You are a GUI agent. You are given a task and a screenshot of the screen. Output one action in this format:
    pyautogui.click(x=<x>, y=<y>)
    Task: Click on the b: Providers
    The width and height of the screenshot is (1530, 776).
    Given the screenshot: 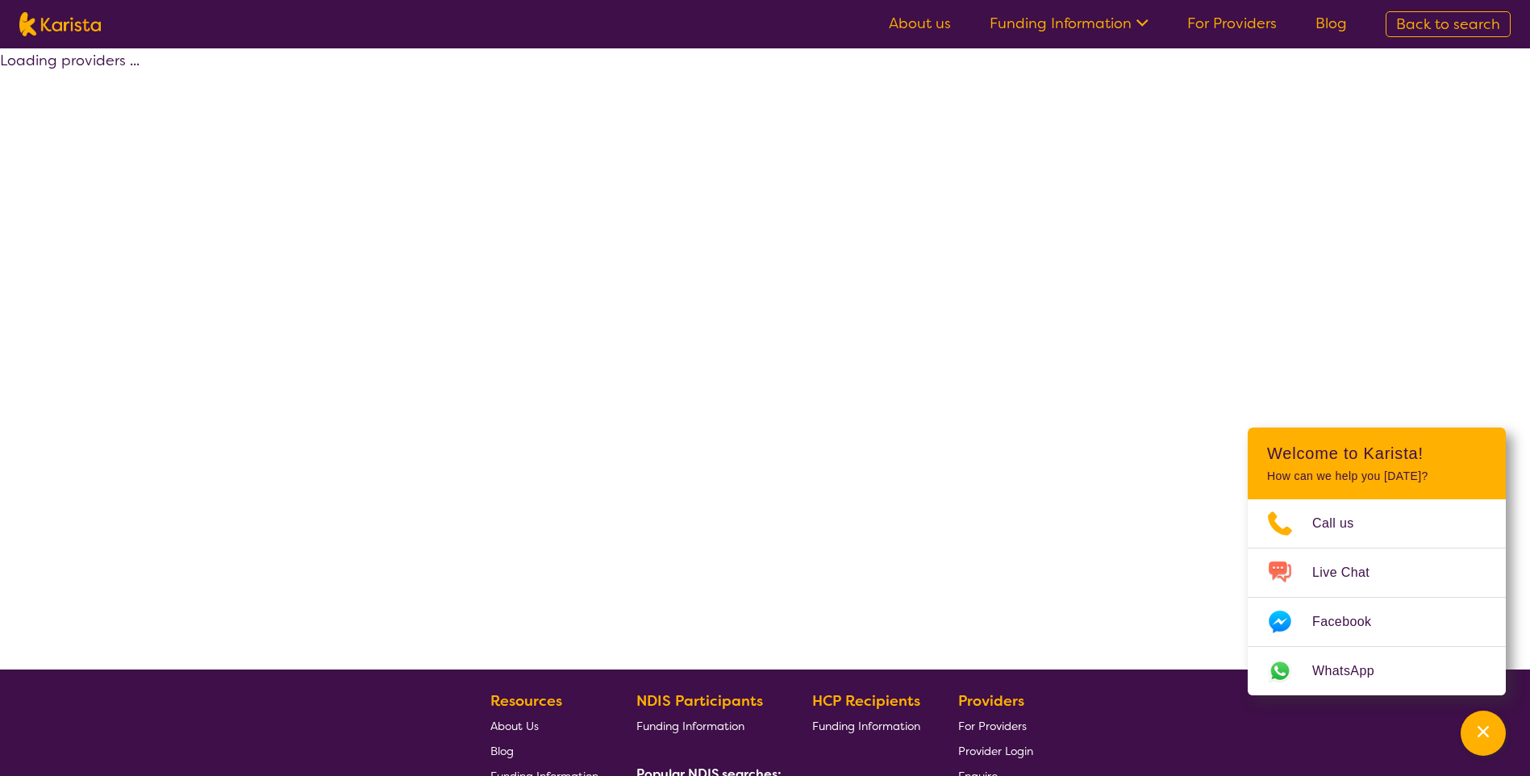 What is the action you would take?
    pyautogui.click(x=991, y=701)
    